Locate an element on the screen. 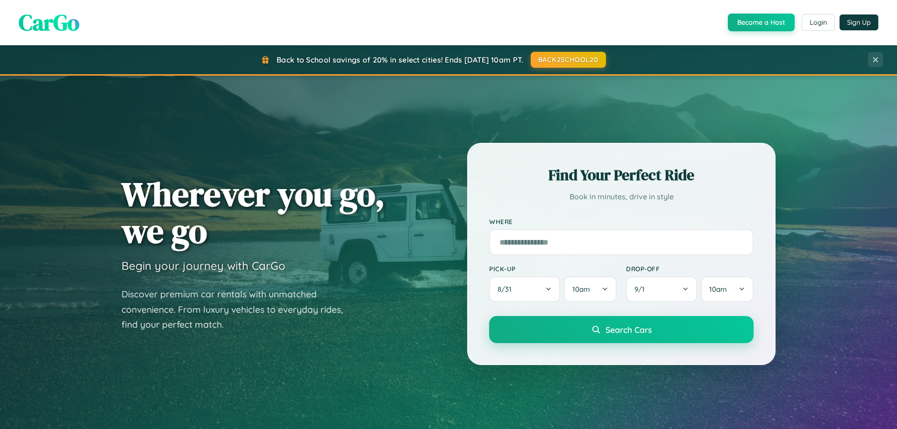  button: Sign Up is located at coordinates (859, 22).